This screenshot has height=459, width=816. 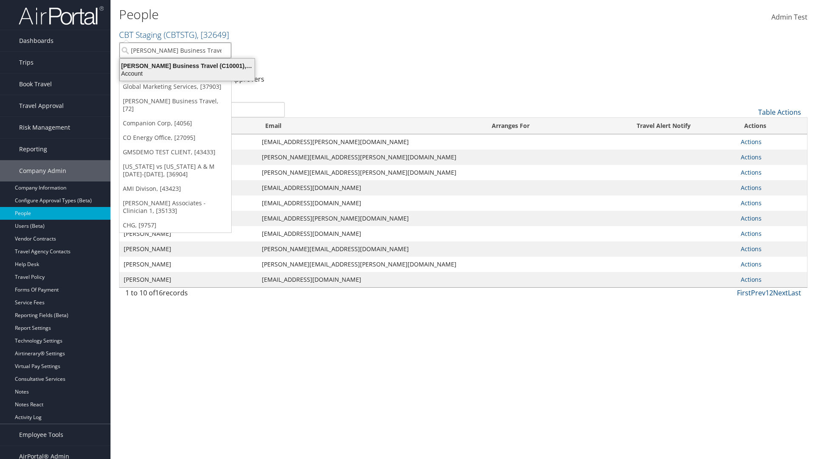 I want to click on span: Travel Approval, so click(x=41, y=106).